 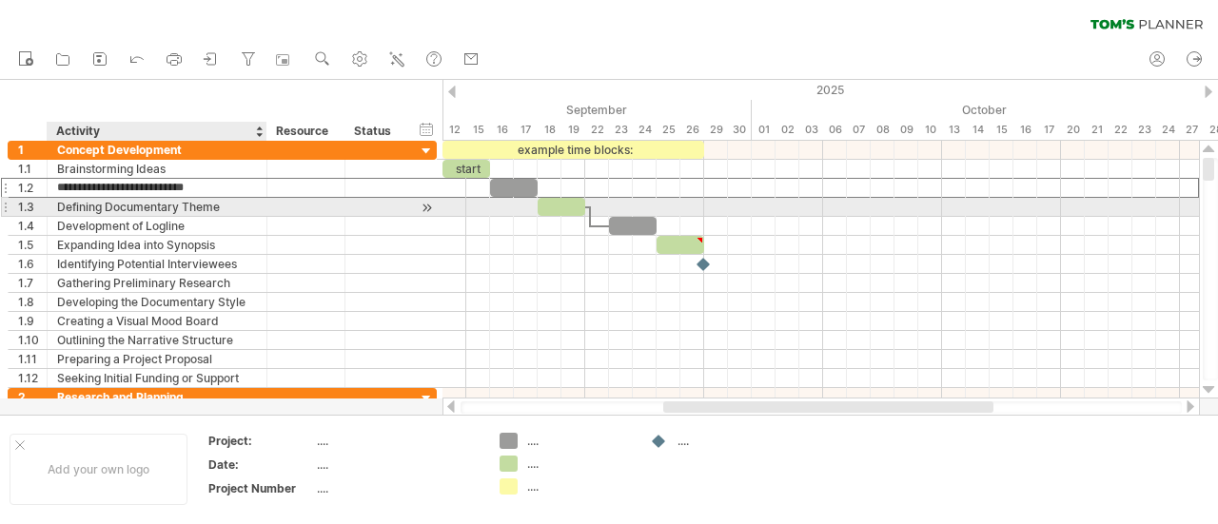 What do you see at coordinates (1144, 129) in the screenshot?
I see `div: Thursday, 23 October 2025` at bounding box center [1144, 129].